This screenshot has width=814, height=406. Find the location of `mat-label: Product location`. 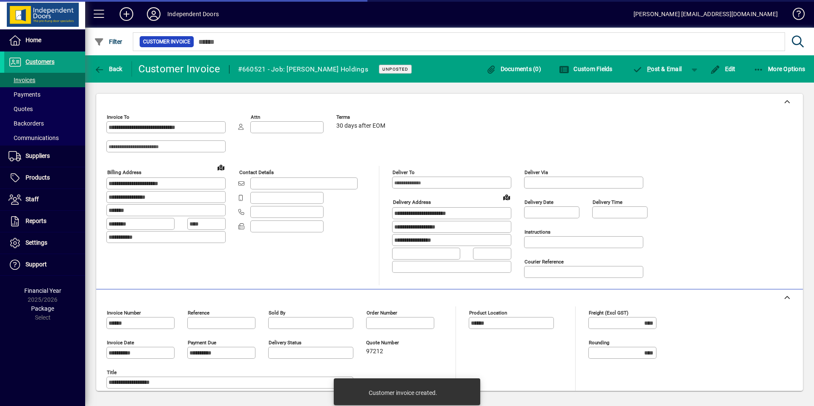

mat-label: Product location is located at coordinates (488, 313).